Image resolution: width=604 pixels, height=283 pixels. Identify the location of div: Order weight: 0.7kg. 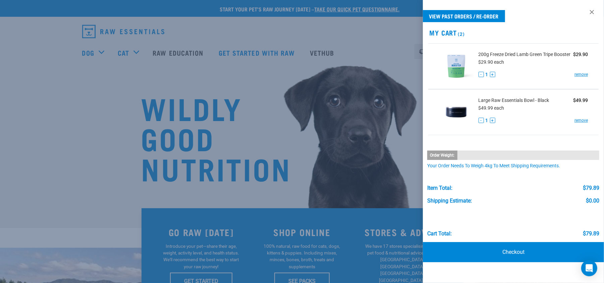
(443, 155).